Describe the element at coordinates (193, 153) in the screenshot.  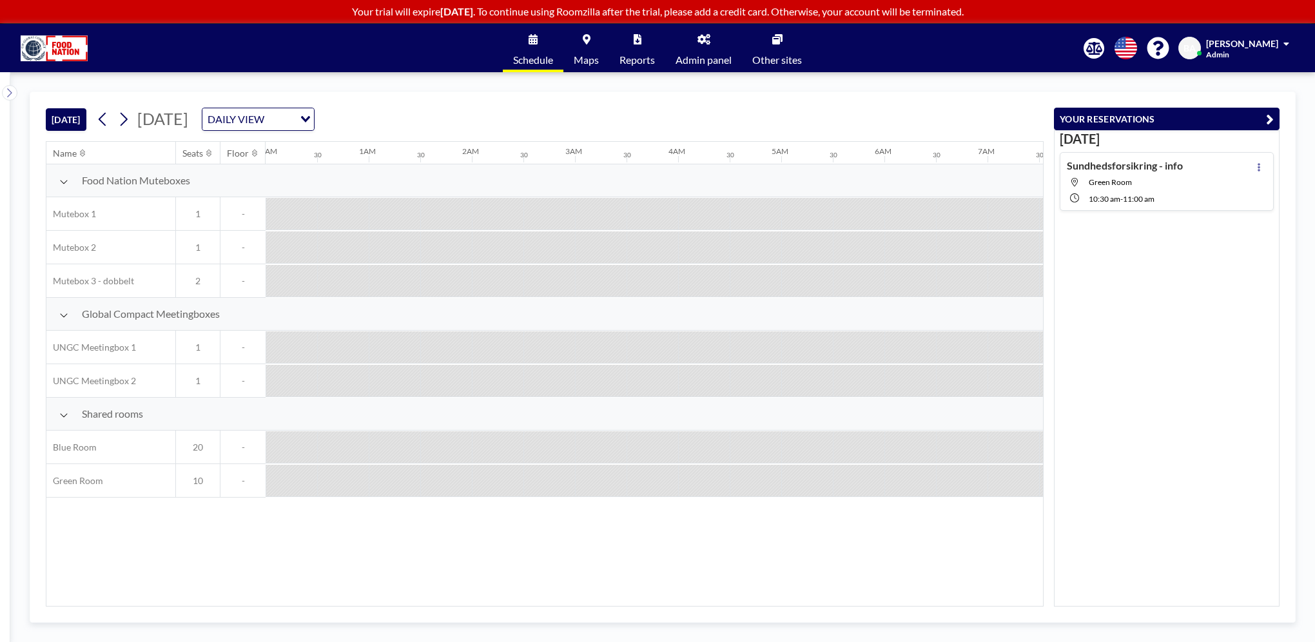
I see `div: Seats` at that location.